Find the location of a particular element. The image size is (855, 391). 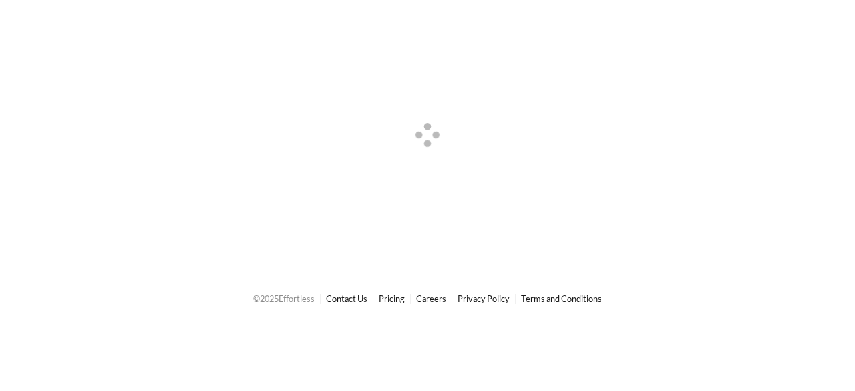

a: Careers is located at coordinates (431, 299).